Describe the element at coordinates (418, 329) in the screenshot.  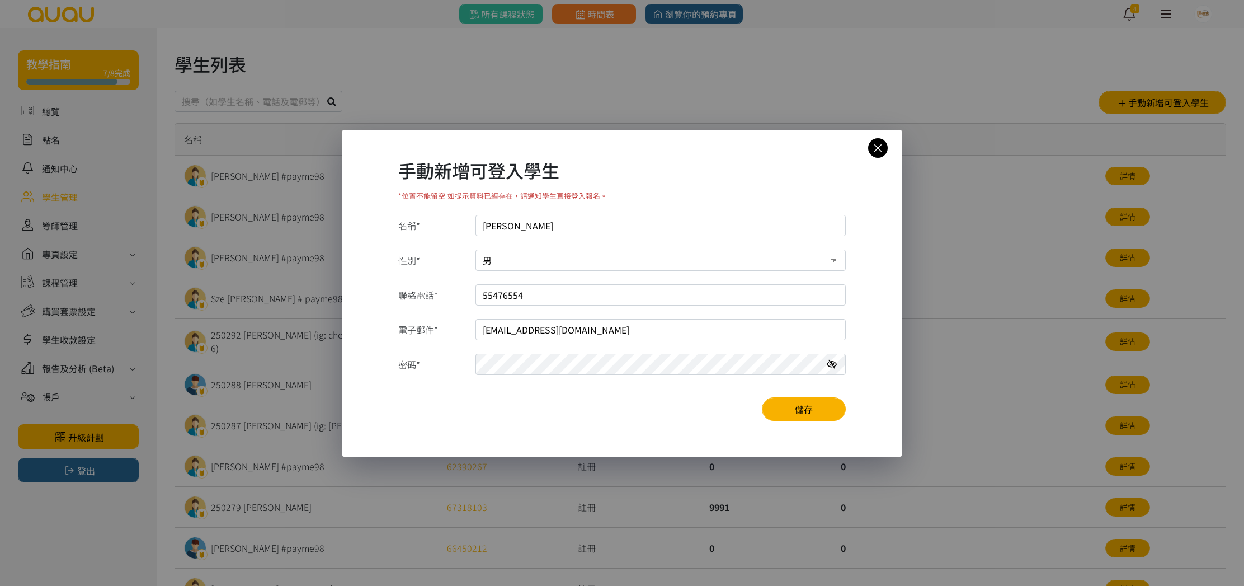
I see `label: 電子郵件*` at that location.